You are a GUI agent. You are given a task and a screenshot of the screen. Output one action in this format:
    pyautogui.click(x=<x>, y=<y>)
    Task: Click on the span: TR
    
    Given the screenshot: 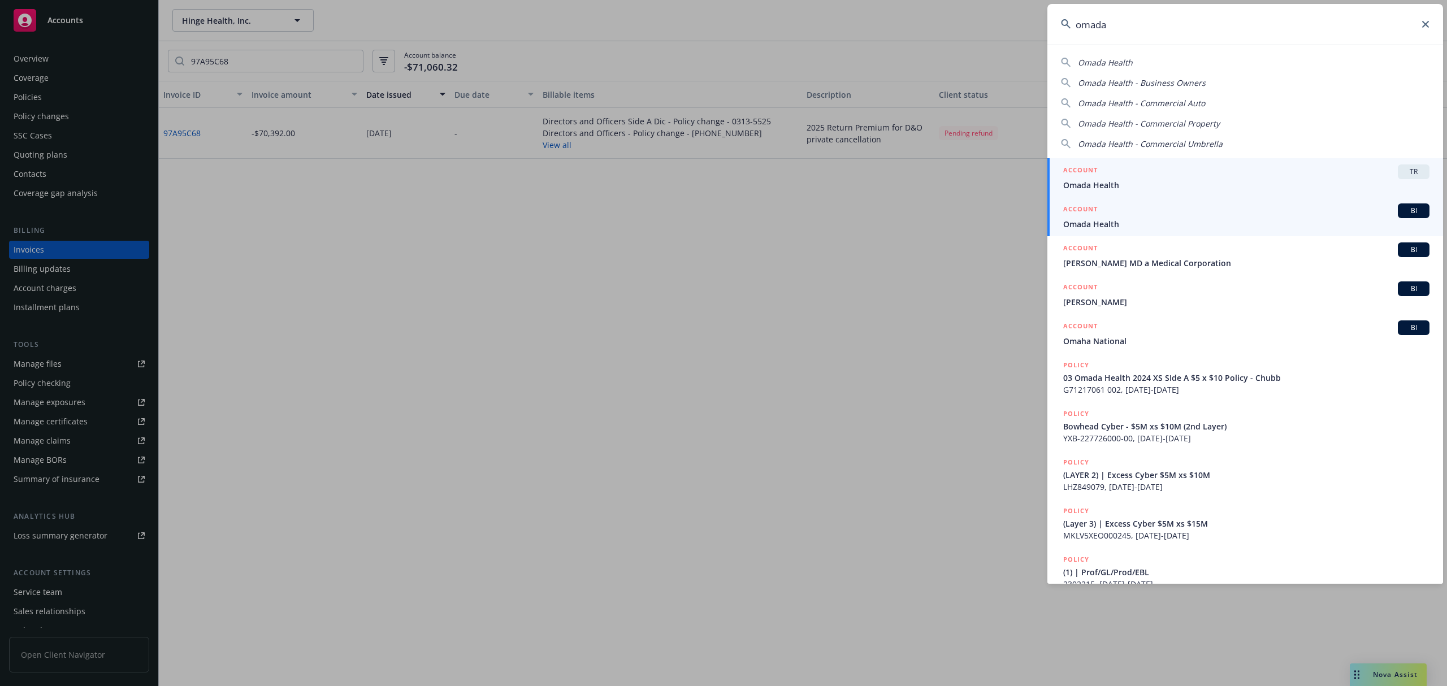 What is the action you would take?
    pyautogui.click(x=1414, y=172)
    